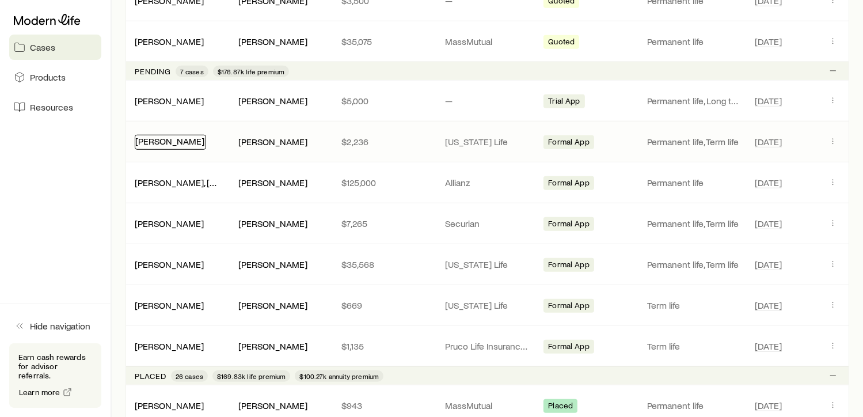  What do you see at coordinates (43, 47) in the screenshot?
I see `span: Cases` at bounding box center [43, 47].